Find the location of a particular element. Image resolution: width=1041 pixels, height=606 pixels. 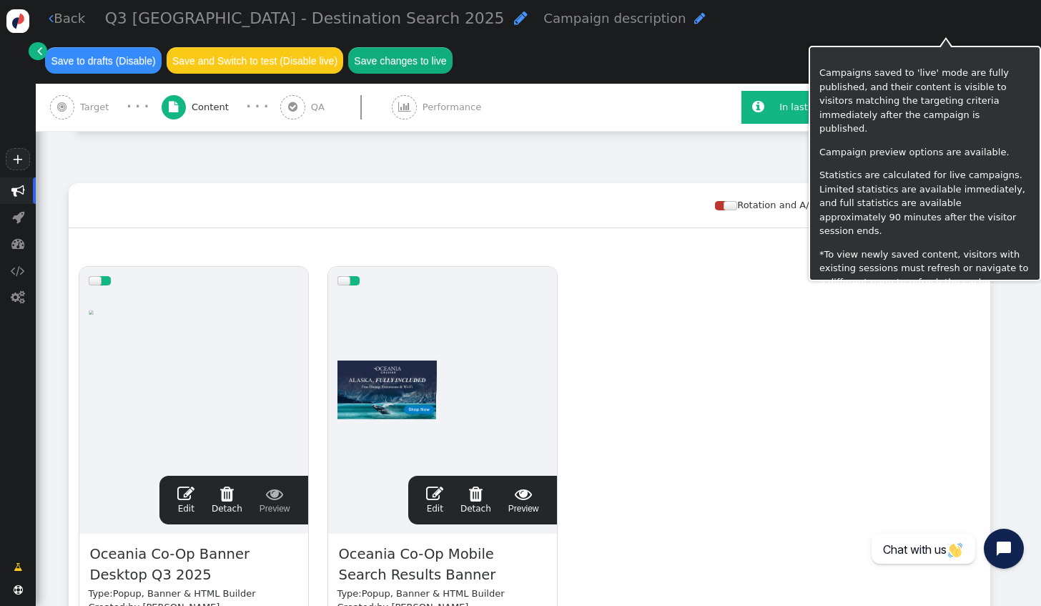

a: Back is located at coordinates (66, 18).